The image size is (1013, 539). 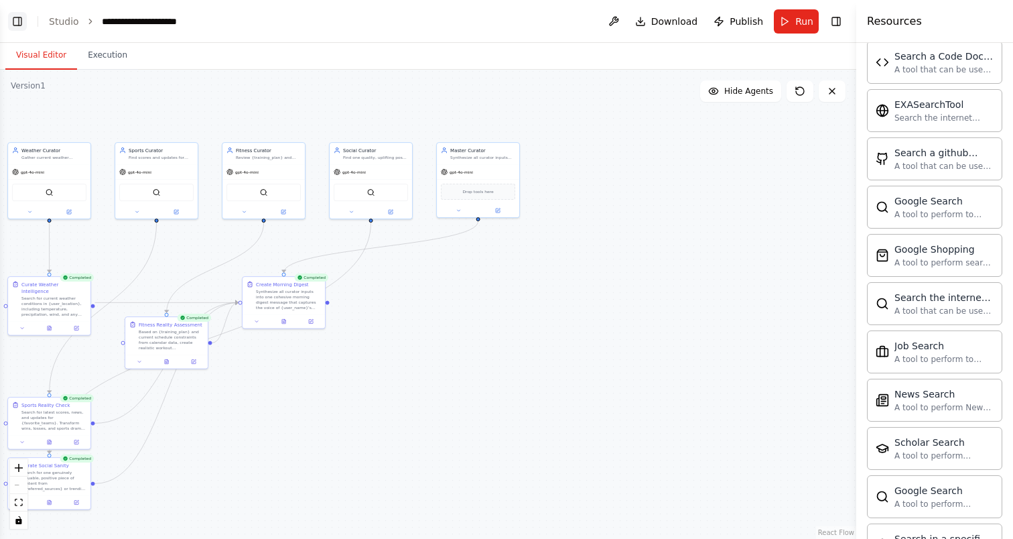 What do you see at coordinates (167, 393) in the screenshot?
I see `g: Edge from ef682c85-0833-4c87-952b-841686ae0d21 to 1e5fca0a-567d-4d07-b758-f599644c149c` at bounding box center [167, 393].